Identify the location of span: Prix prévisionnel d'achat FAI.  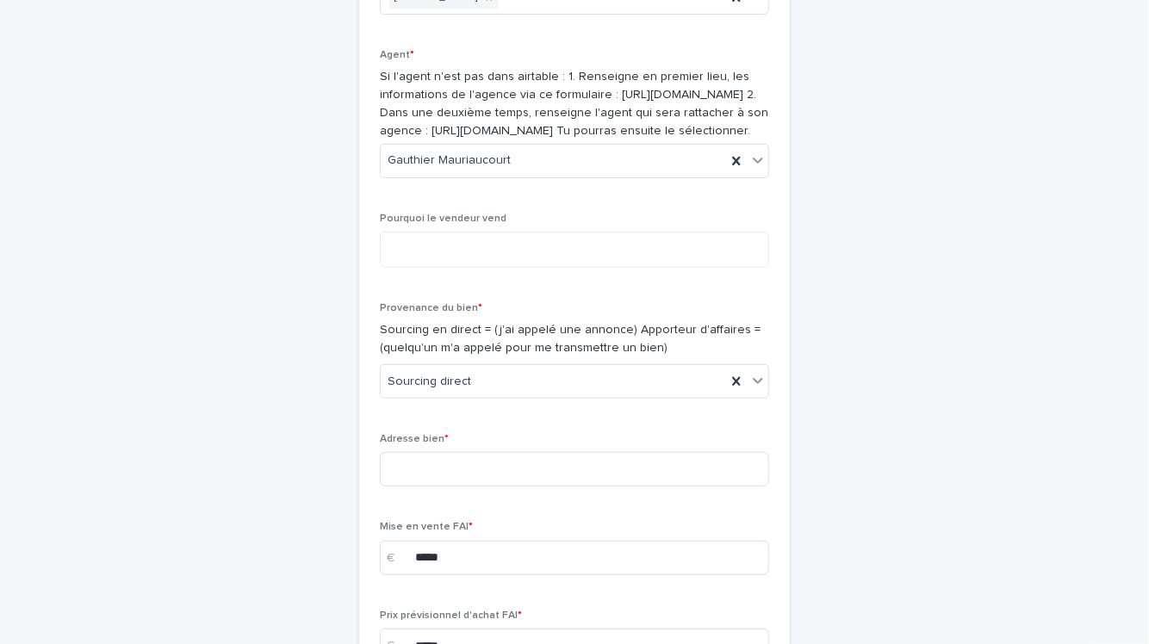
(450, 616).